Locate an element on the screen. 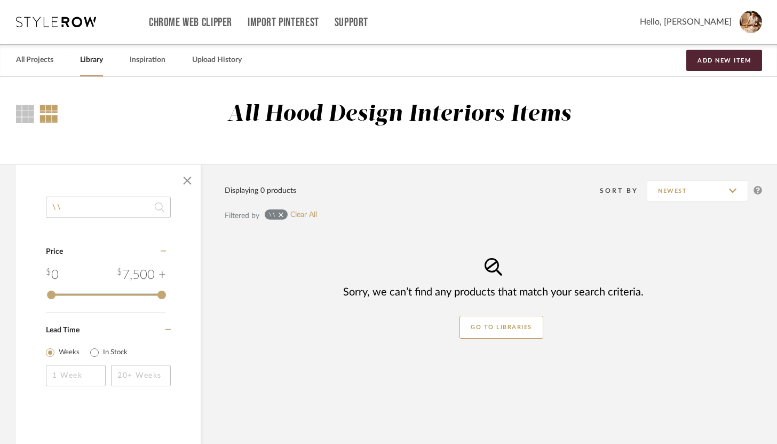 This screenshot has height=444, width=777. a: Upload History is located at coordinates (217, 60).